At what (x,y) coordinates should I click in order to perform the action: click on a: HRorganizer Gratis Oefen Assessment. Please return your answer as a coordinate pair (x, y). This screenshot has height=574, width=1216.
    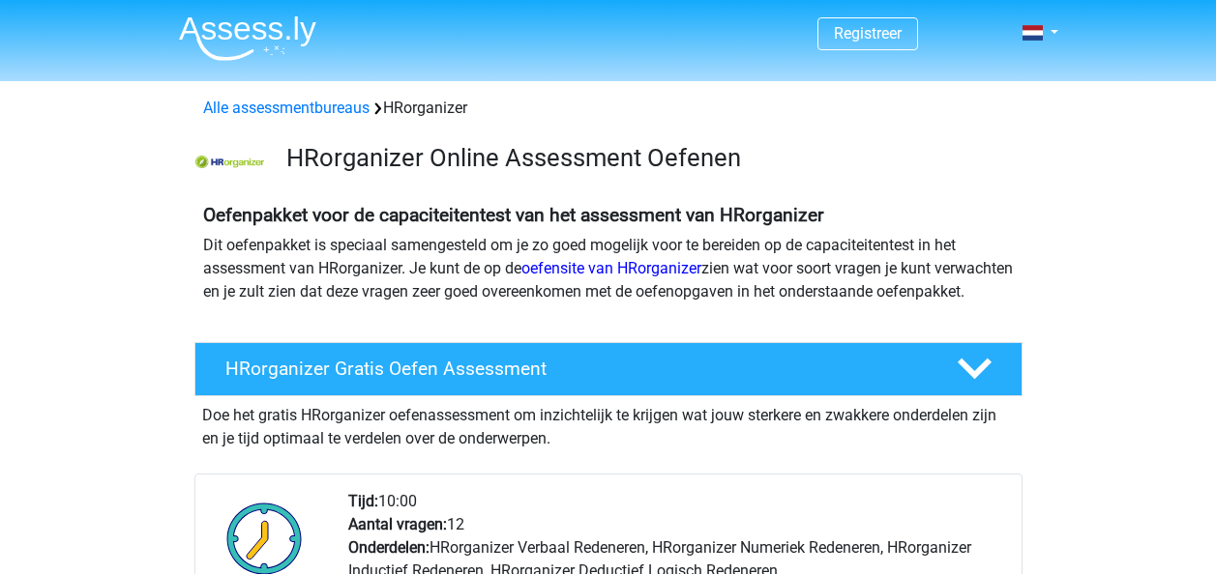
    Looking at the image, I should click on (608, 369).